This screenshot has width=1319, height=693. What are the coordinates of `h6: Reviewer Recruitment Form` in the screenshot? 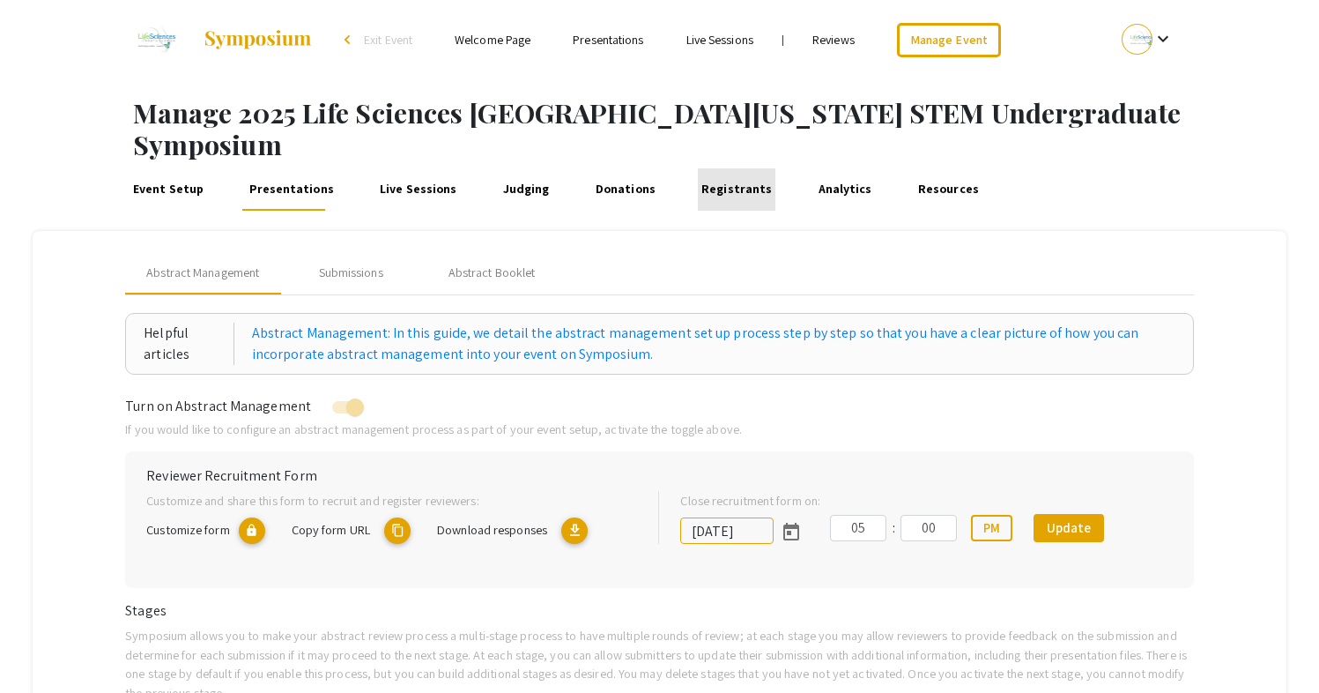 It's located at (659, 475).